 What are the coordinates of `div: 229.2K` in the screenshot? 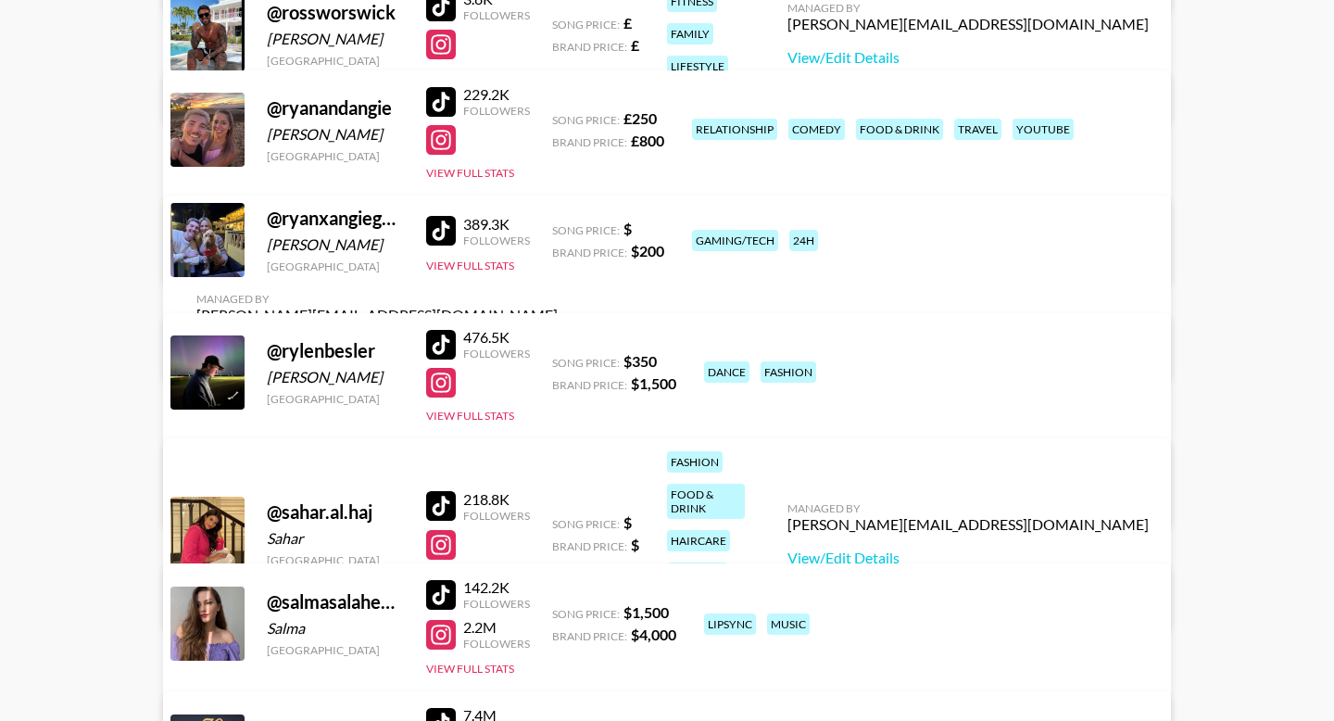 It's located at (497, 95).